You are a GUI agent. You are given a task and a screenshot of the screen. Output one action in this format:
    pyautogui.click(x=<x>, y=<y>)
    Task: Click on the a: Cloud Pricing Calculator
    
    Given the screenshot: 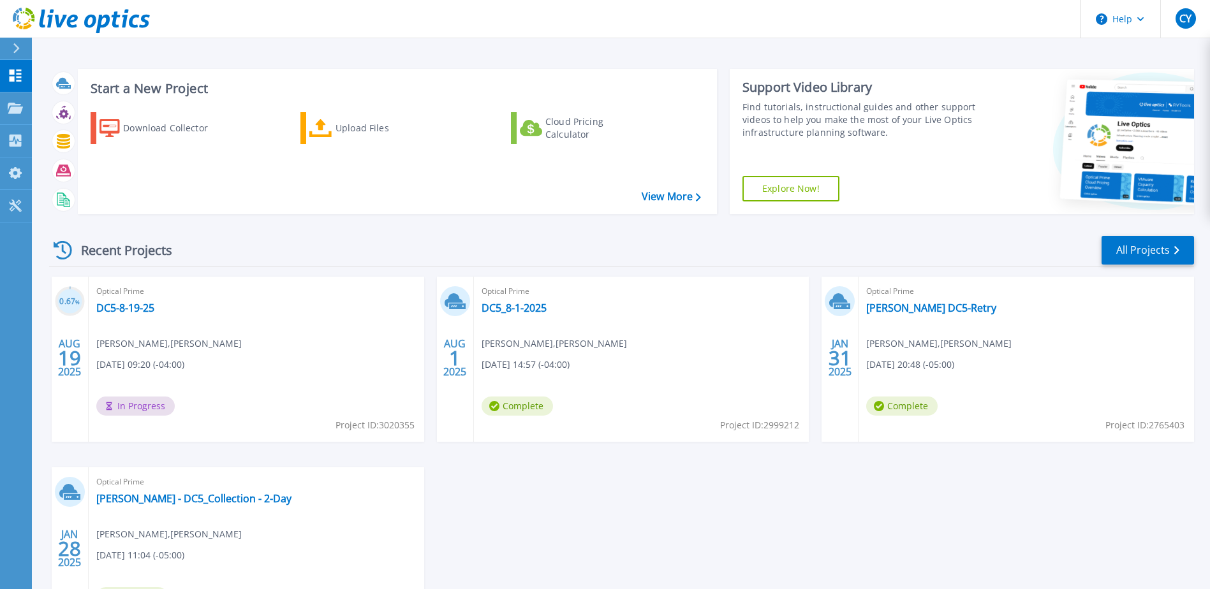 What is the action you would take?
    pyautogui.click(x=582, y=128)
    